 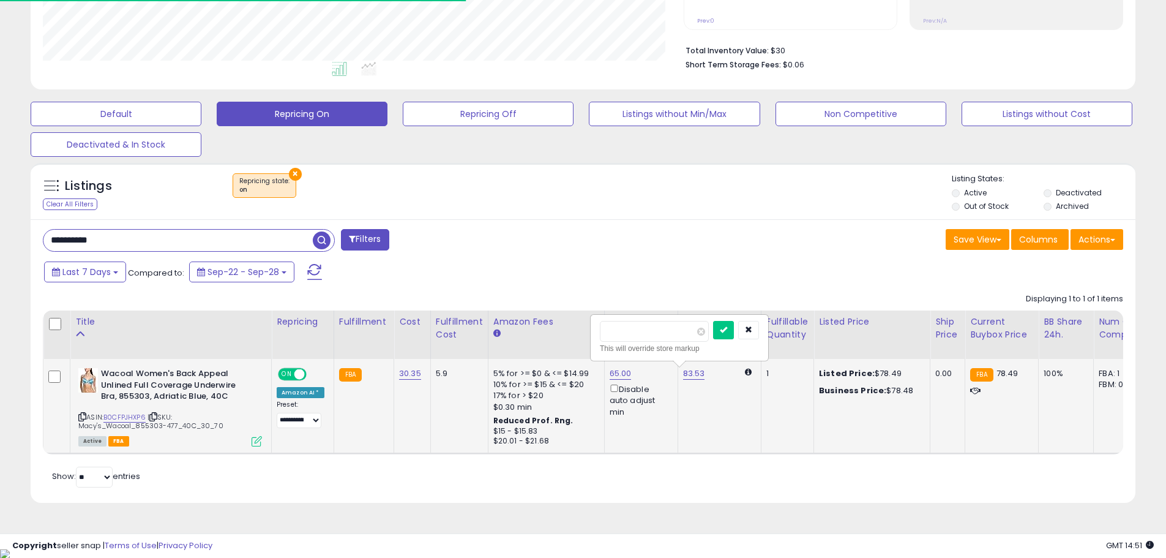 What do you see at coordinates (900, 50) in the screenshot?
I see `li: $30` at bounding box center [900, 50].